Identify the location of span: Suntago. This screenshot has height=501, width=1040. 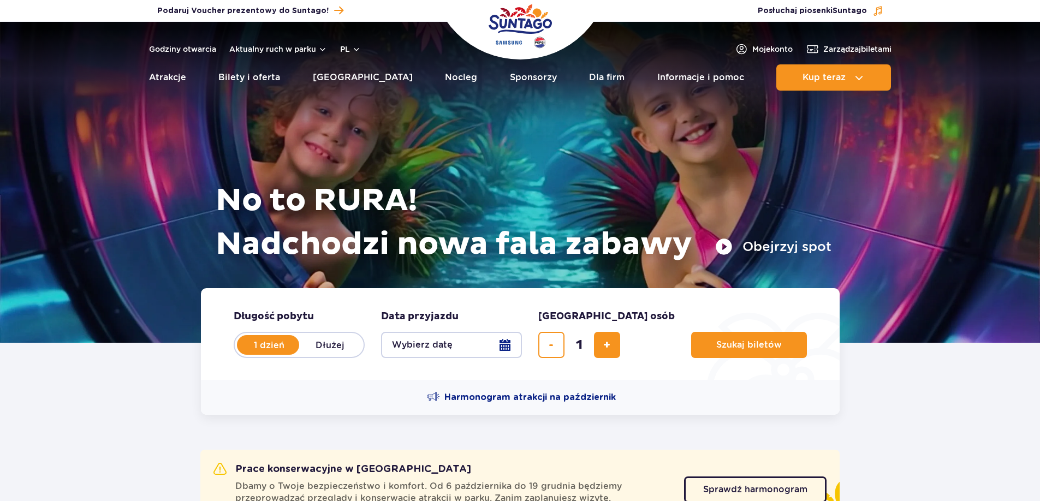
(850, 11).